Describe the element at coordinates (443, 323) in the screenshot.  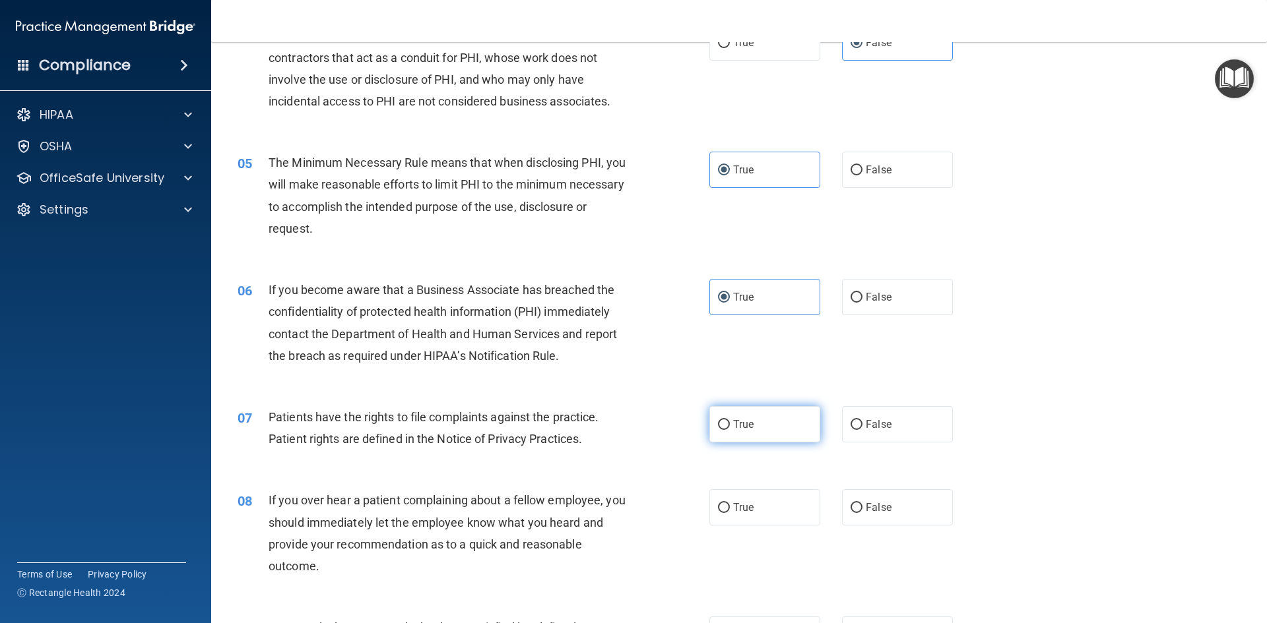
I see `span: If you become aware that a Business Associate has breached the confidentiality of protected healt...` at that location.